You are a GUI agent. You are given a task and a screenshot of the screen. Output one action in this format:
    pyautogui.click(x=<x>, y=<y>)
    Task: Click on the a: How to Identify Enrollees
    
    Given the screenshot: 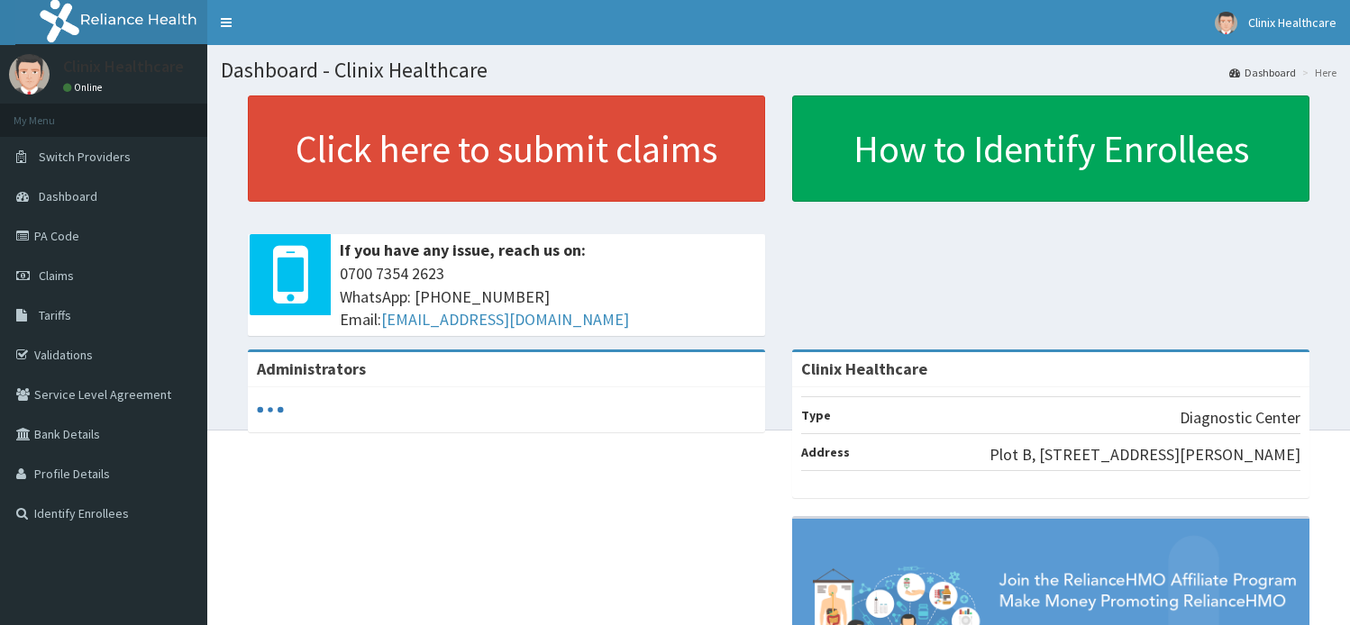 What is the action you would take?
    pyautogui.click(x=1051, y=149)
    